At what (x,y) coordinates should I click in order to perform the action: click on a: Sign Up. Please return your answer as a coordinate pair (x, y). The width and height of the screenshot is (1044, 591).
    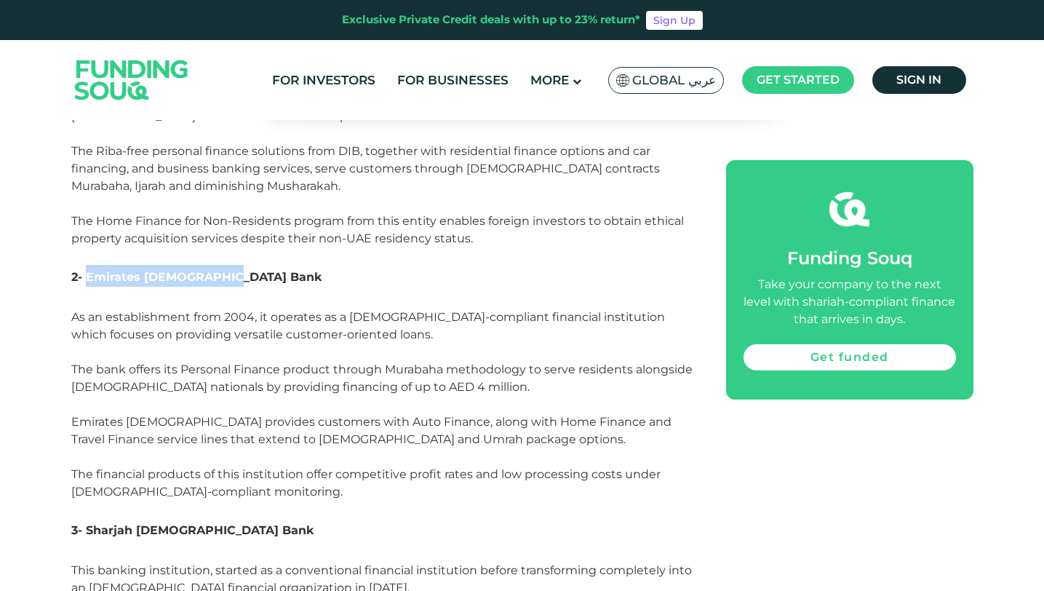
    Looking at the image, I should click on (675, 20).